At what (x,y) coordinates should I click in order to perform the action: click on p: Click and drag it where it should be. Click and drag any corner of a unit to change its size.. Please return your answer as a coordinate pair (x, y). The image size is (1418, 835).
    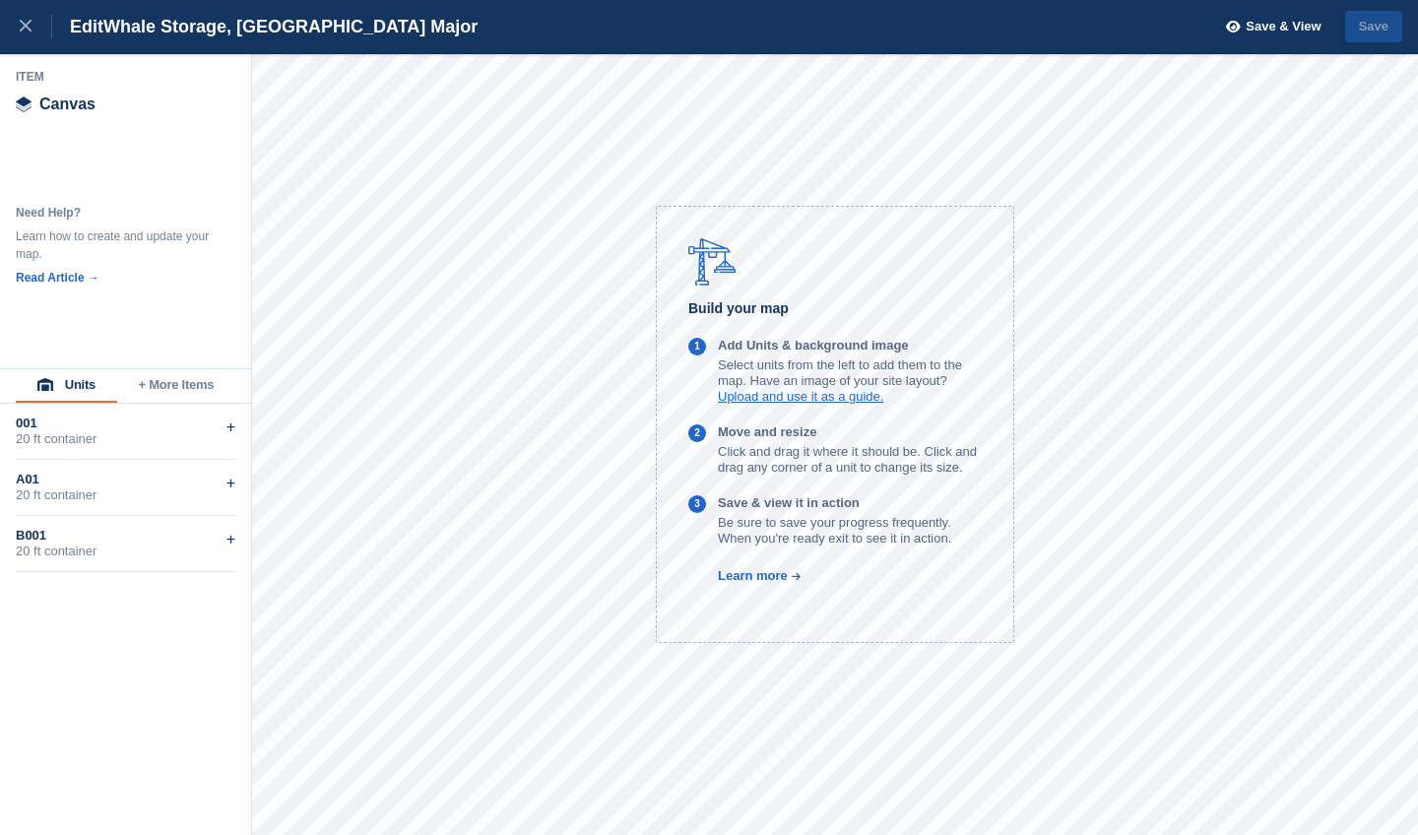
    Looking at the image, I should click on (850, 460).